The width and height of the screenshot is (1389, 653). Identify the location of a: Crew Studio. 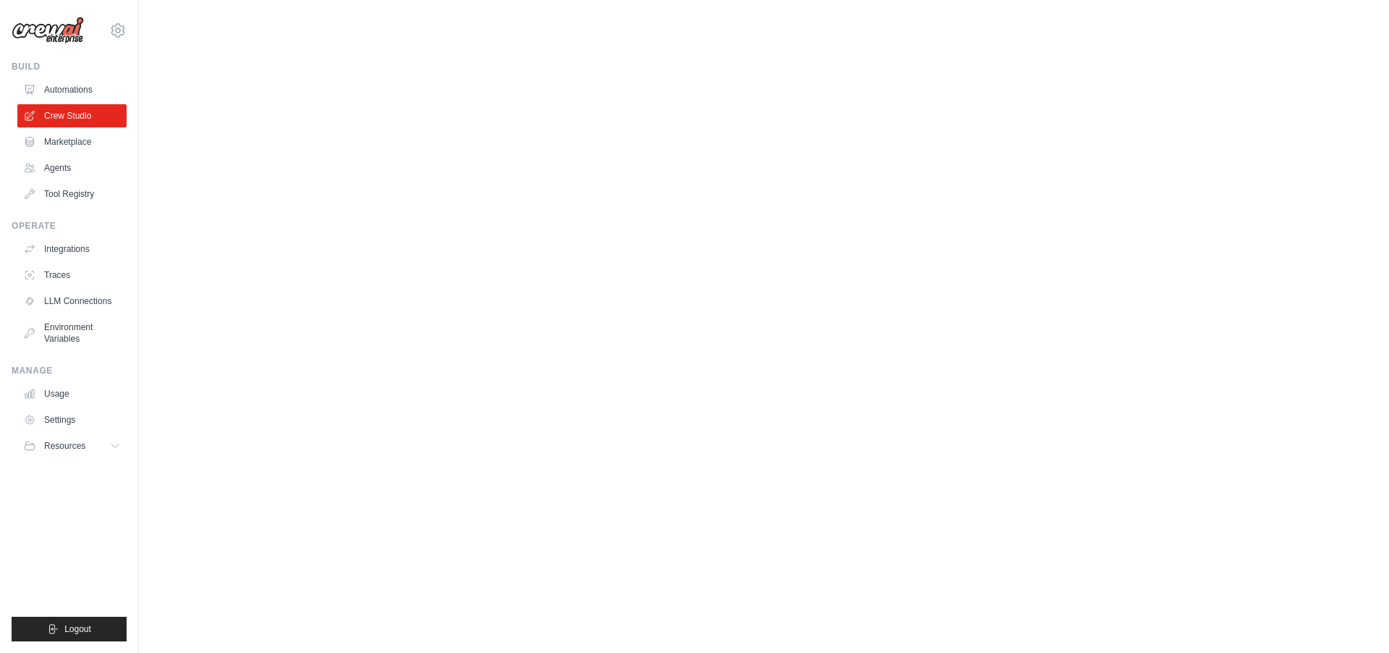
(72, 116).